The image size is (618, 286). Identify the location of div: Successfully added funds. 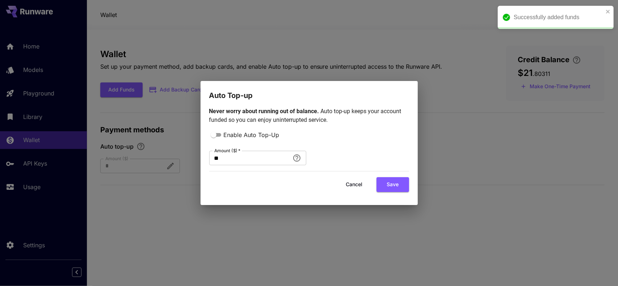
(559, 17).